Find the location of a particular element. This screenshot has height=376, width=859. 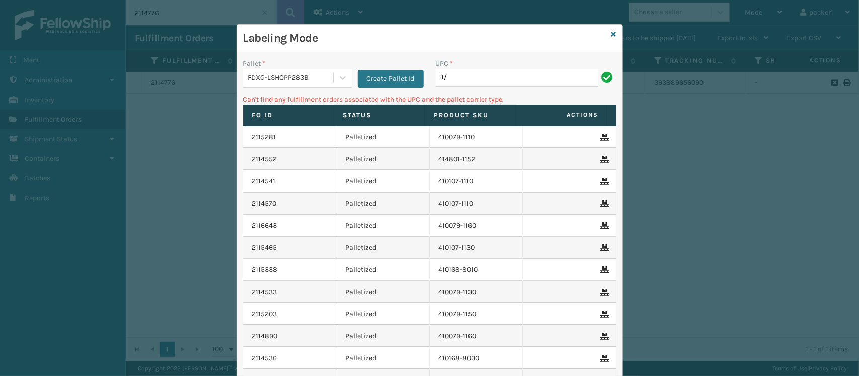

td: 410079-1150 is located at coordinates (477, 315).